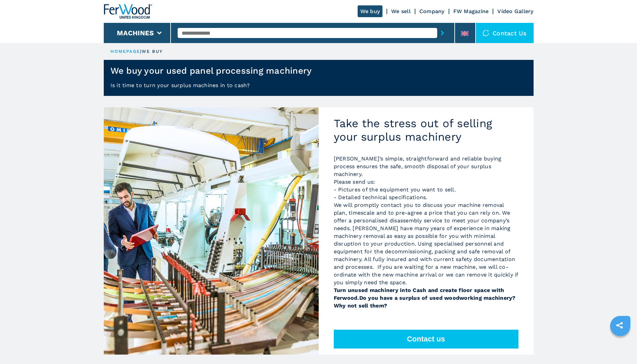  Describe the element at coordinates (443, 33) in the screenshot. I see `button: submit-button` at that location.